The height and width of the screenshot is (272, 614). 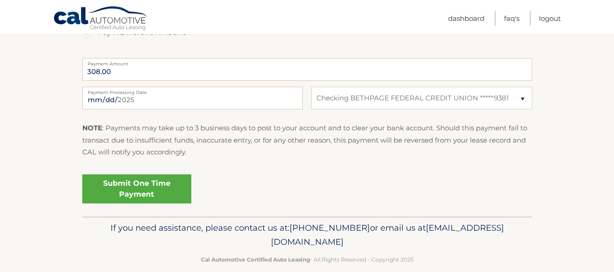 What do you see at coordinates (307, 70) in the screenshot?
I see `input: Payment Amount` at bounding box center [307, 70].